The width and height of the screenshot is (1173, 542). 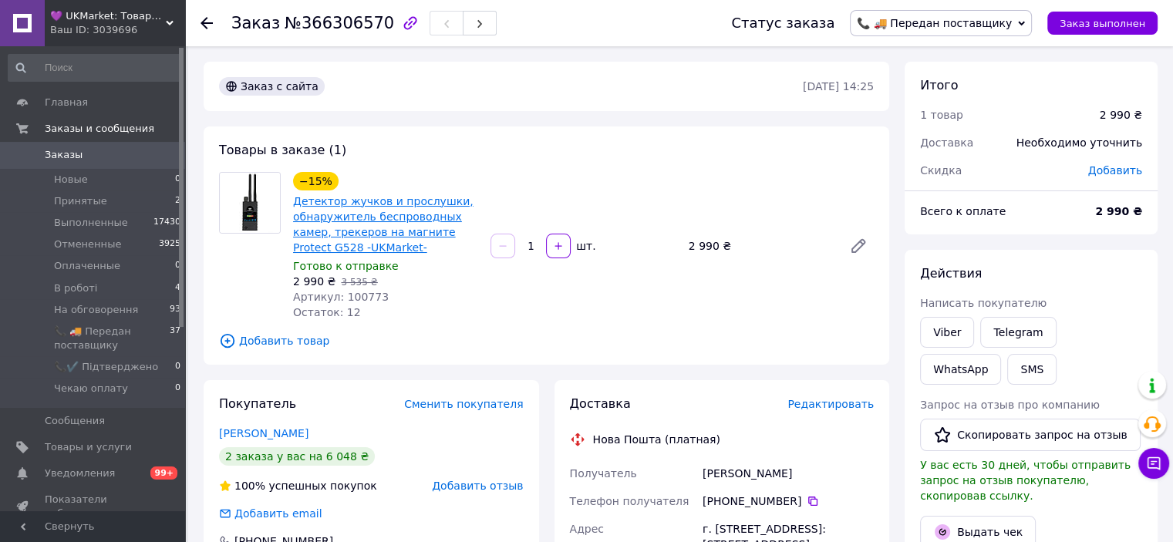 What do you see at coordinates (1018, 332) in the screenshot?
I see `a: Telegram` at bounding box center [1018, 332].